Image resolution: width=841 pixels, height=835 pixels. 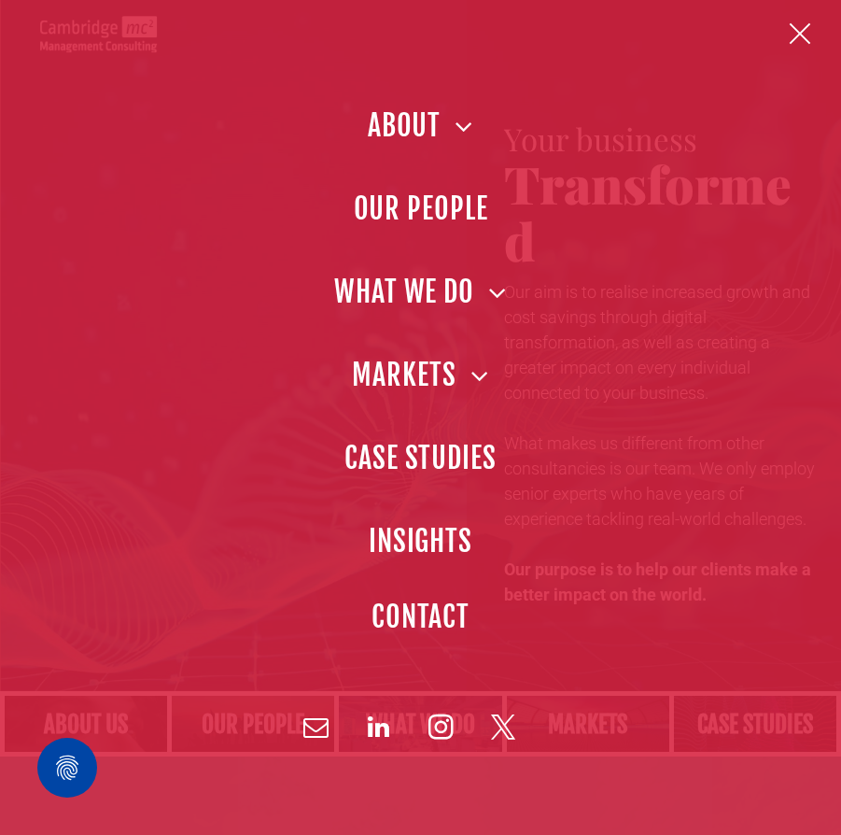 What do you see at coordinates (420, 616) in the screenshot?
I see `span: CONTACT` at bounding box center [420, 616].